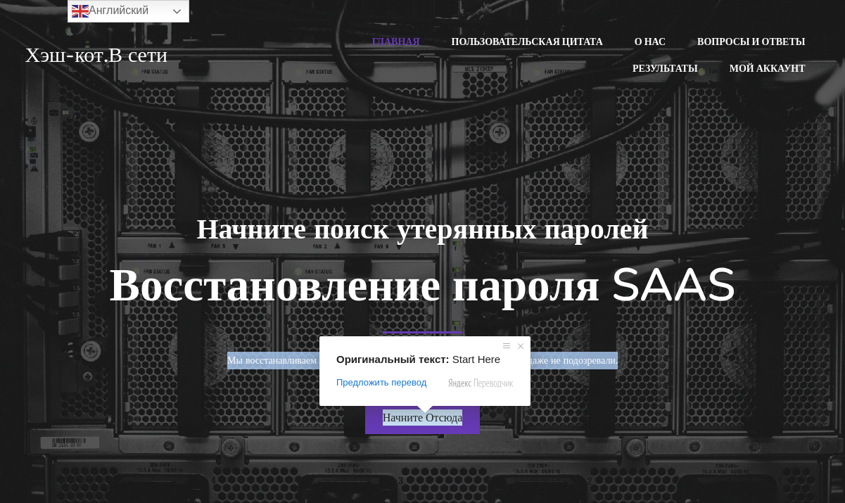  What do you see at coordinates (160, 55) in the screenshot?
I see `a: Хэш-кот.В сети` at bounding box center [160, 55].